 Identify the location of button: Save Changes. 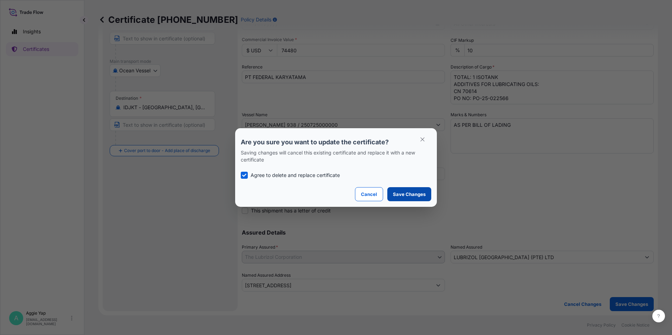
(409, 194).